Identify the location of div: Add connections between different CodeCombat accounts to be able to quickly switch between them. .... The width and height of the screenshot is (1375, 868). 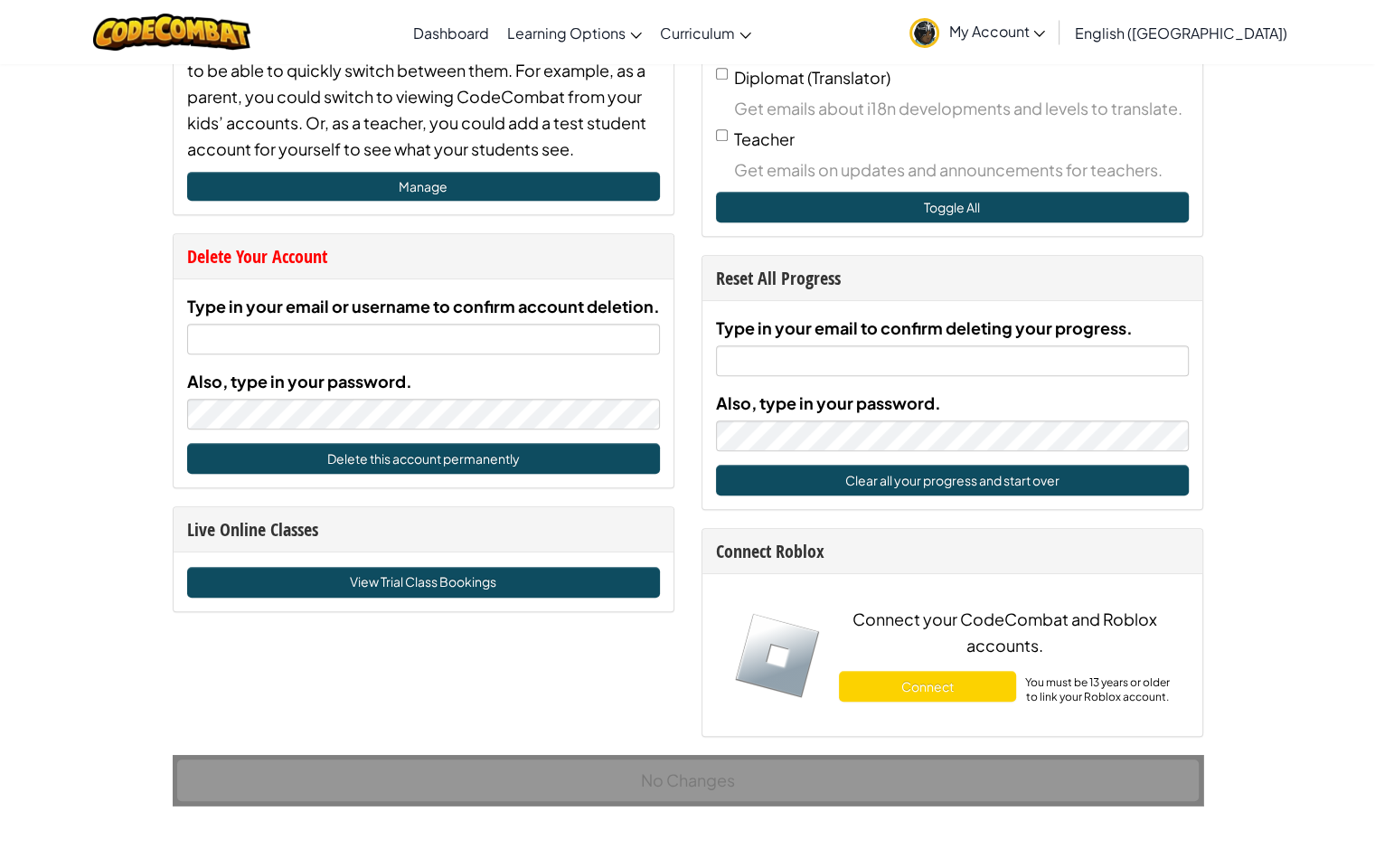
(424, 96).